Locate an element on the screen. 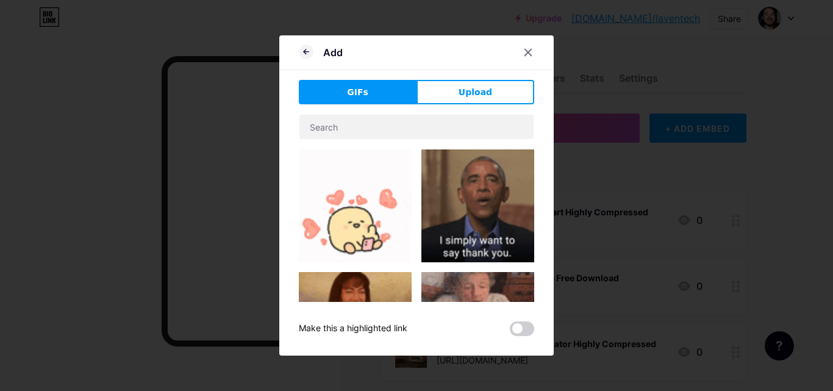  button: Upload is located at coordinates (475, 92).